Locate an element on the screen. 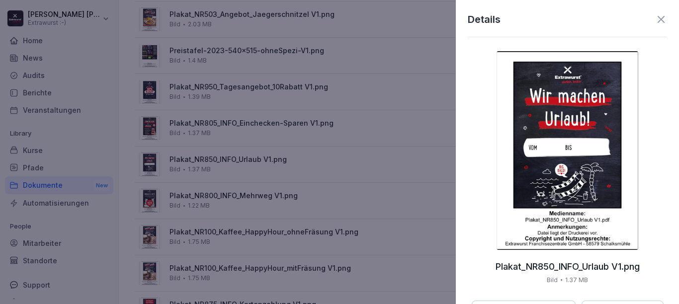  p: Bild is located at coordinates (553, 281).